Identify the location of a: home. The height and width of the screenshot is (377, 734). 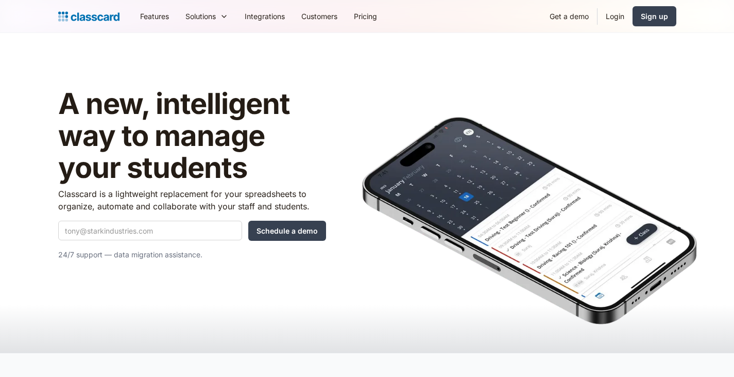
(89, 16).